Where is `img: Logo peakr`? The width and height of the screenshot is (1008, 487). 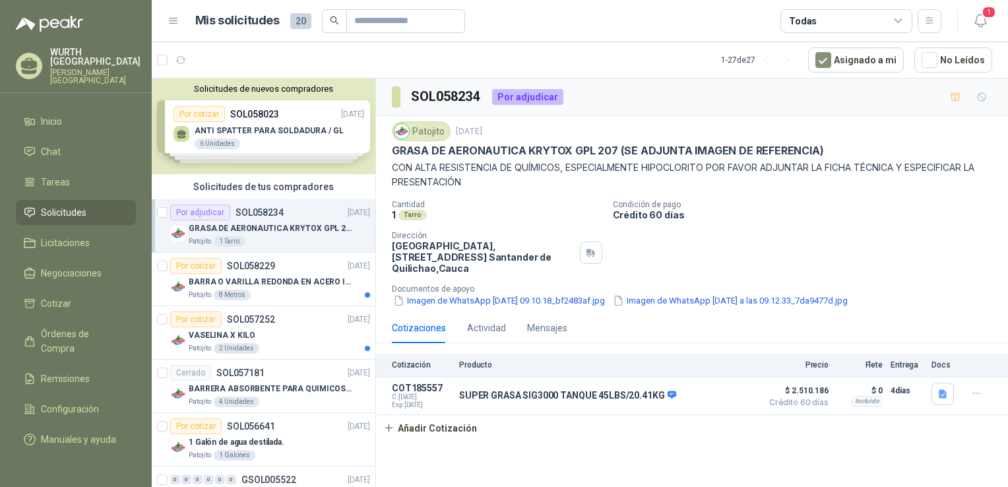 img: Logo peakr is located at coordinates (49, 24).